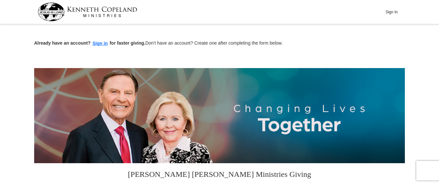 The image size is (439, 185). I want to click on p: Don't have an account? Create one after completing the form below., so click(220, 43).